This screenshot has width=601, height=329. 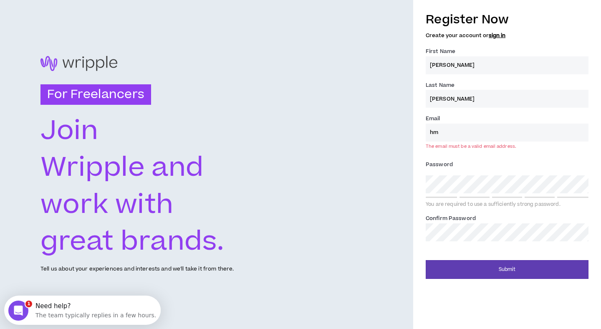 I want to click on text: great brands., so click(x=132, y=241).